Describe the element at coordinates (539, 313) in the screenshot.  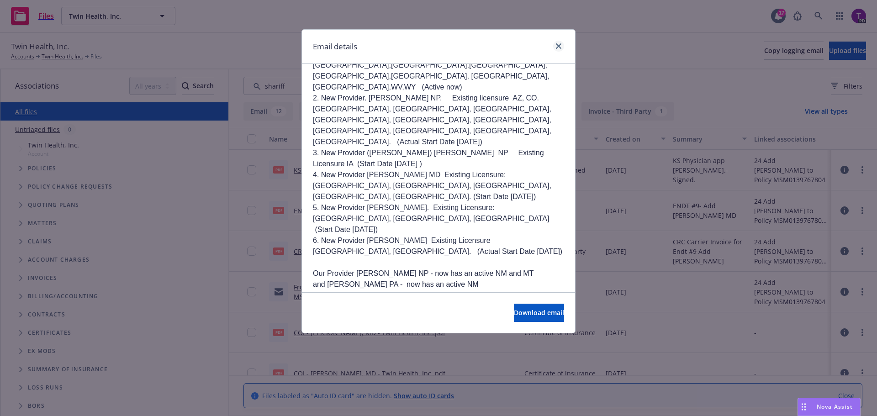
I see `button: Download email` at that location.